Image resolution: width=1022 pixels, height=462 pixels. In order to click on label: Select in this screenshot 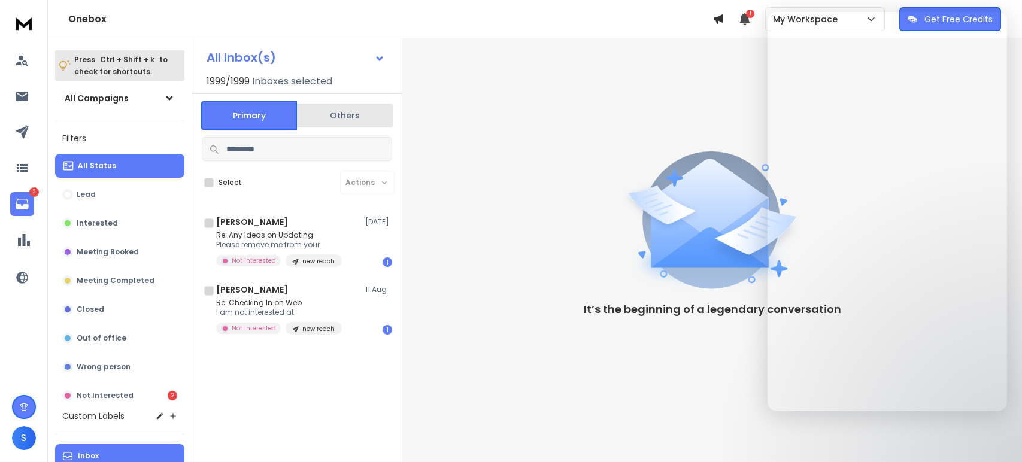, I will do `click(230, 183)`.